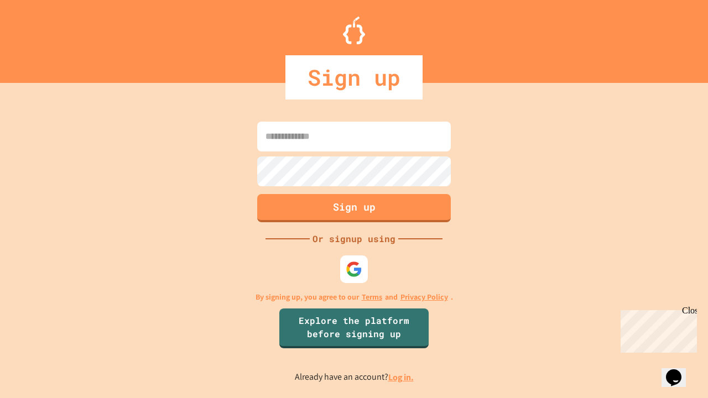 The width and height of the screenshot is (708, 398). I want to click on a: Privacy Policy, so click(424, 297).